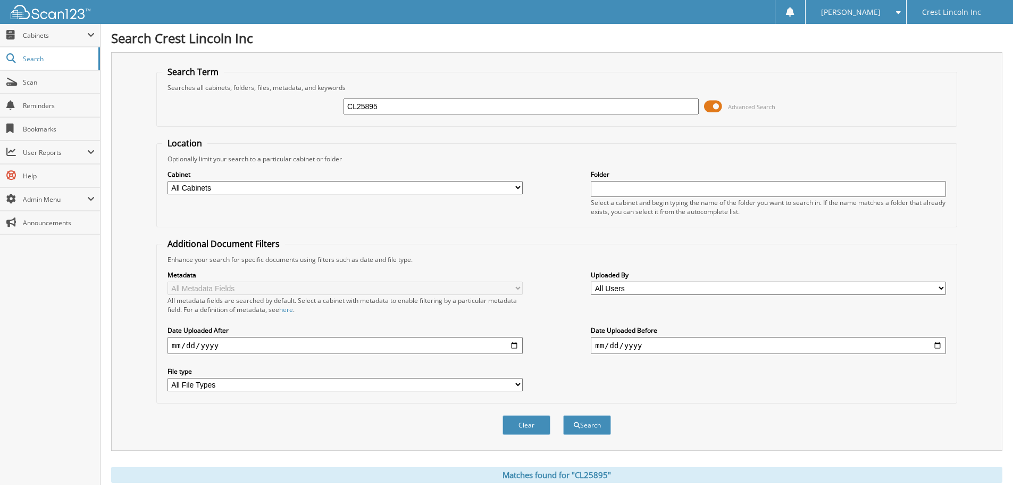 The width and height of the screenshot is (1013, 485). I want to click on label: Metadata, so click(345, 275).